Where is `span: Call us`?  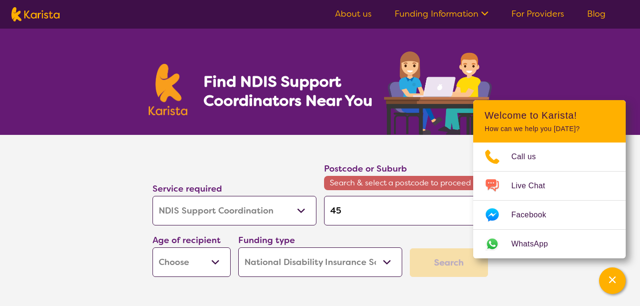 span: Call us is located at coordinates (530, 157).